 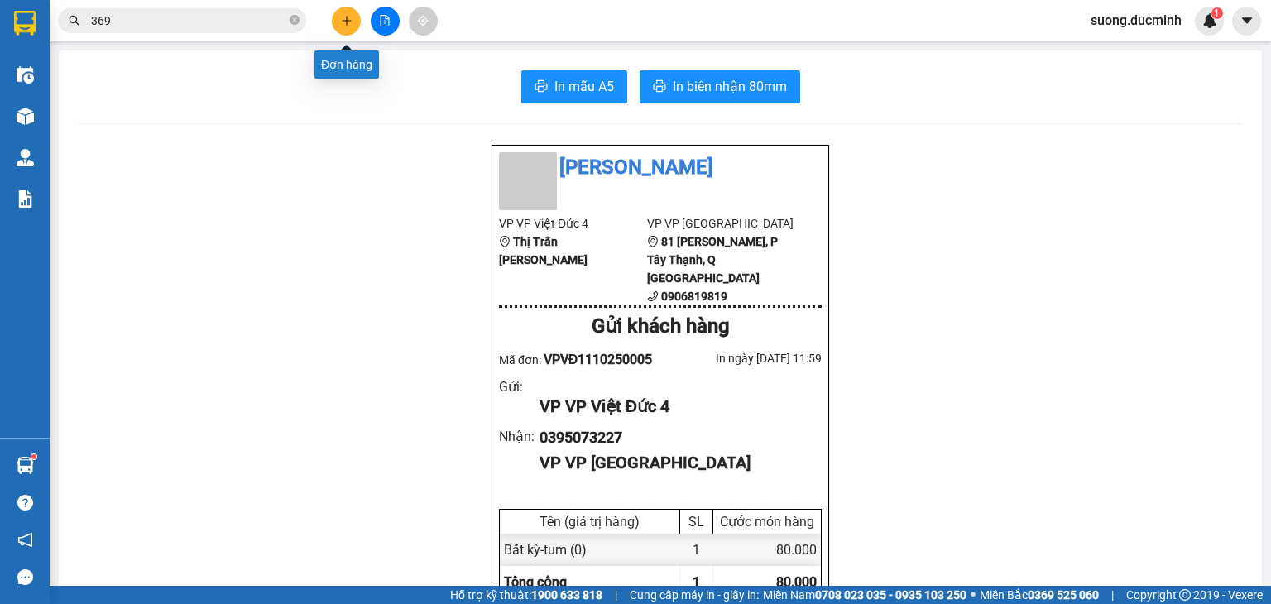 What do you see at coordinates (1210, 21) in the screenshot?
I see `img: icon-new-feature` at bounding box center [1210, 21].